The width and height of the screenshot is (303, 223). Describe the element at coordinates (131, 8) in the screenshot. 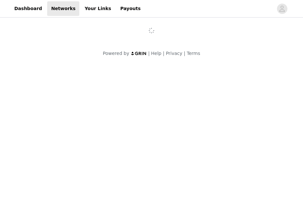

I see `a: Payouts` at that location.